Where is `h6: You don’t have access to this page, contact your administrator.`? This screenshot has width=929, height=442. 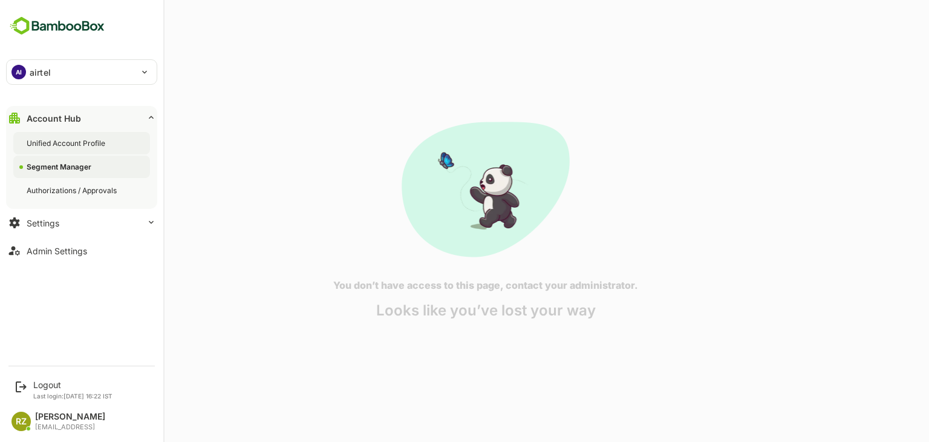
h6: You don’t have access to this page, contact your administrator. is located at coordinates (443, 285).